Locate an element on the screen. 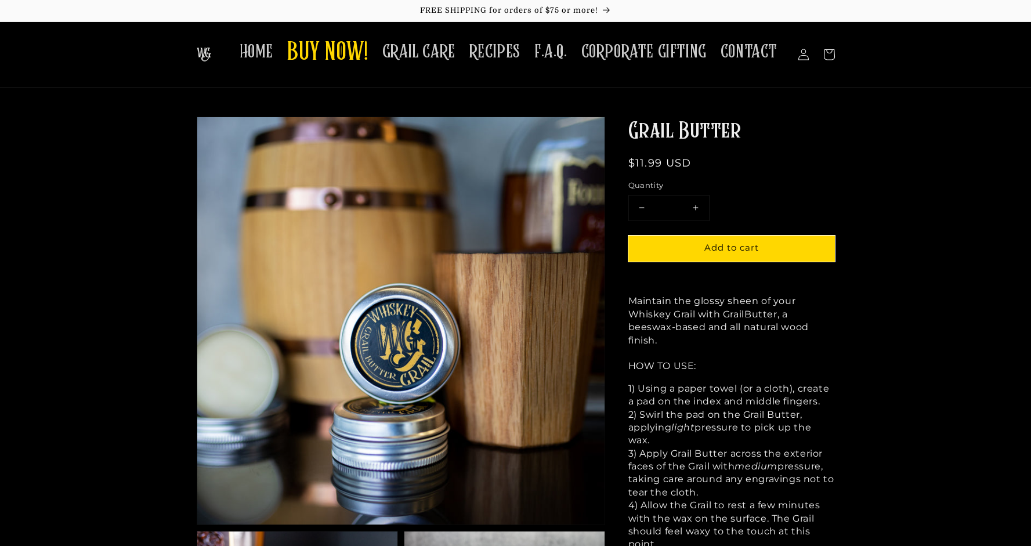  span: HOME is located at coordinates (256, 52).